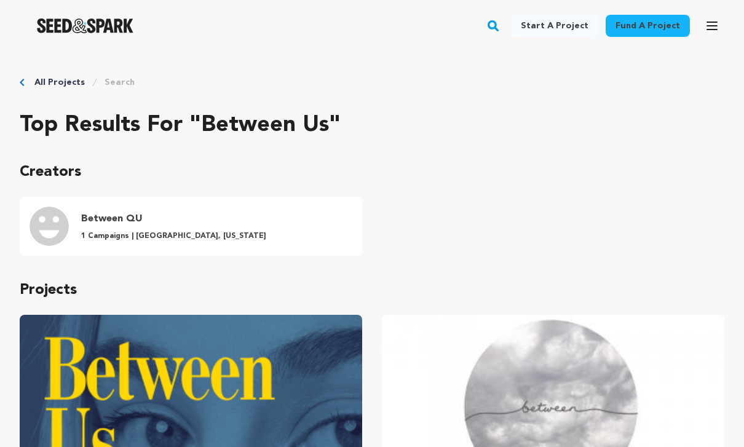 This screenshot has height=447, width=744. What do you see at coordinates (60, 82) in the screenshot?
I see `a: All Projects` at bounding box center [60, 82].